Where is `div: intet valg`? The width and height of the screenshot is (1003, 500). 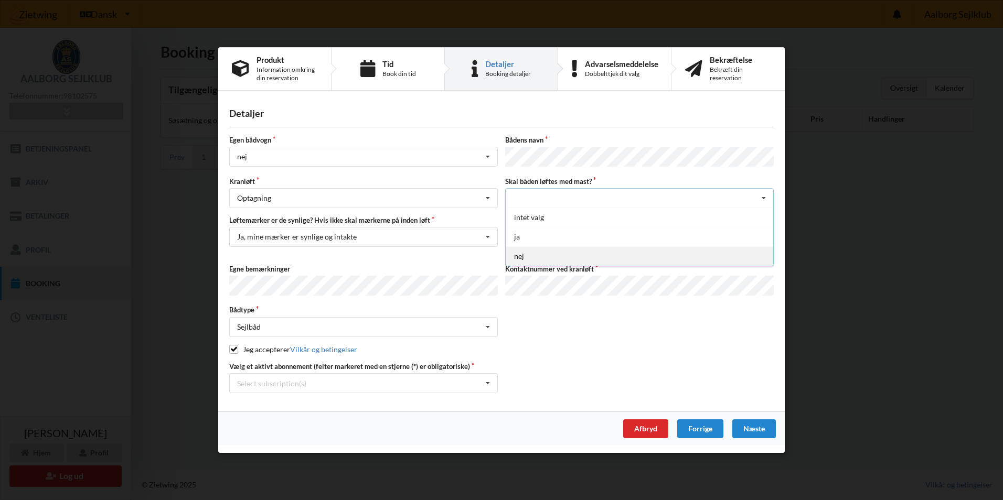 div: intet valg is located at coordinates (639, 217).